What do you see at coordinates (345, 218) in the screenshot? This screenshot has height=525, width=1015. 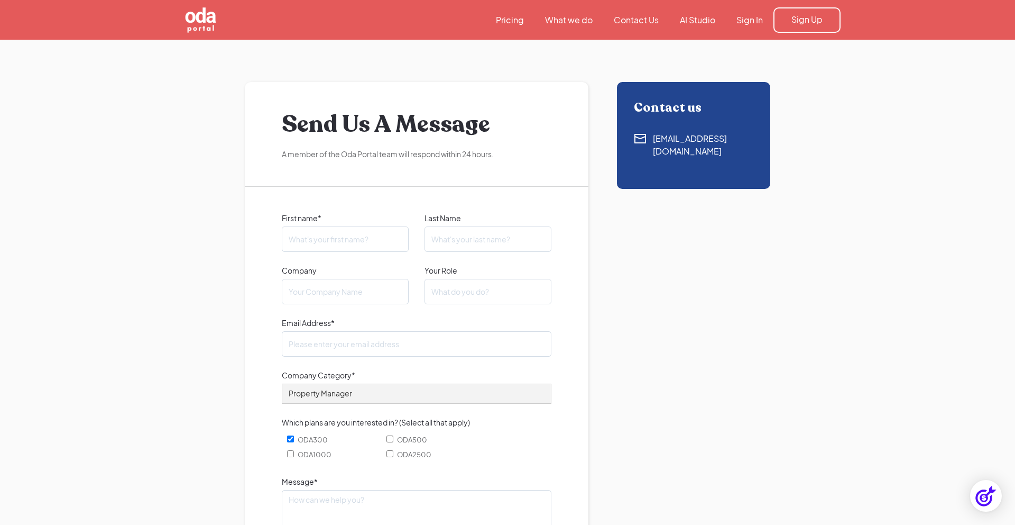 I see `label: First name*` at bounding box center [345, 218].